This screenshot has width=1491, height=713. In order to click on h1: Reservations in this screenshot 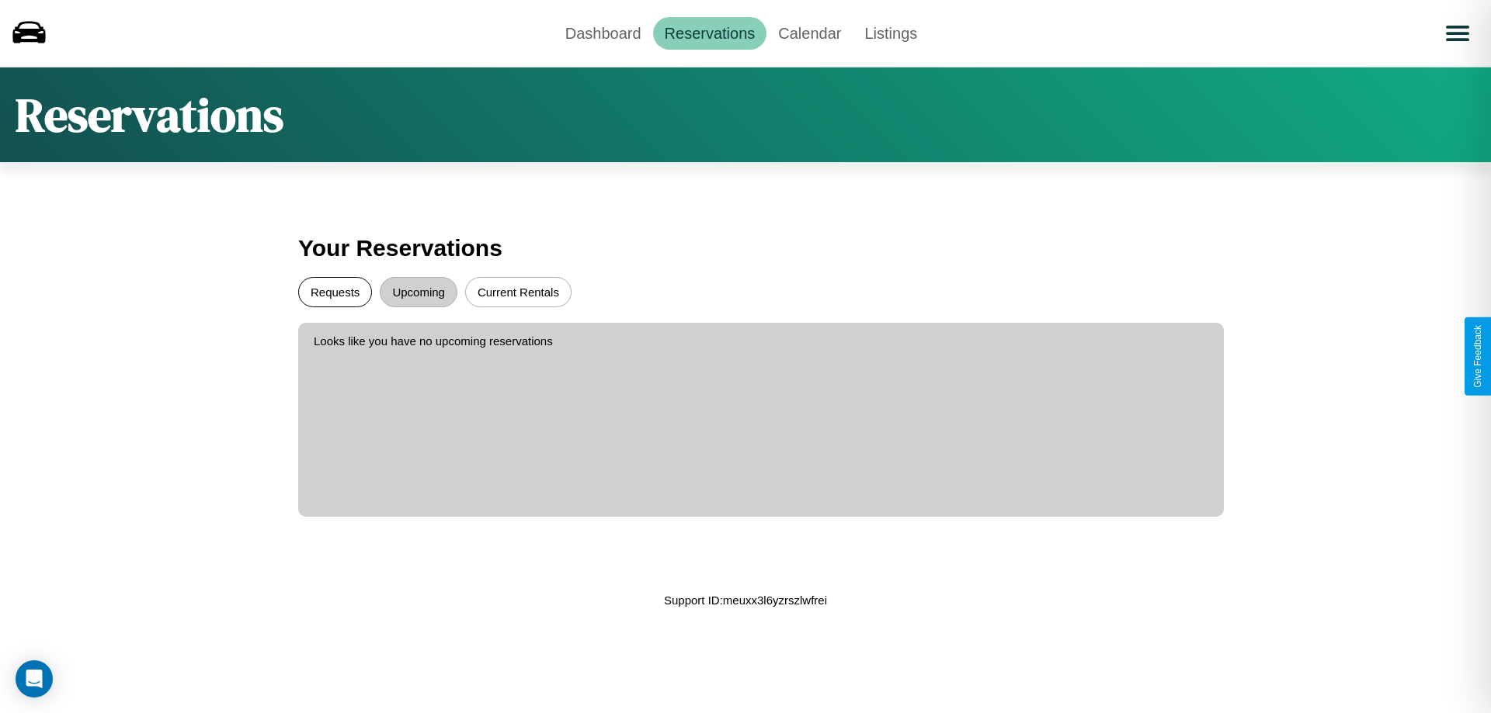, I will do `click(149, 115)`.